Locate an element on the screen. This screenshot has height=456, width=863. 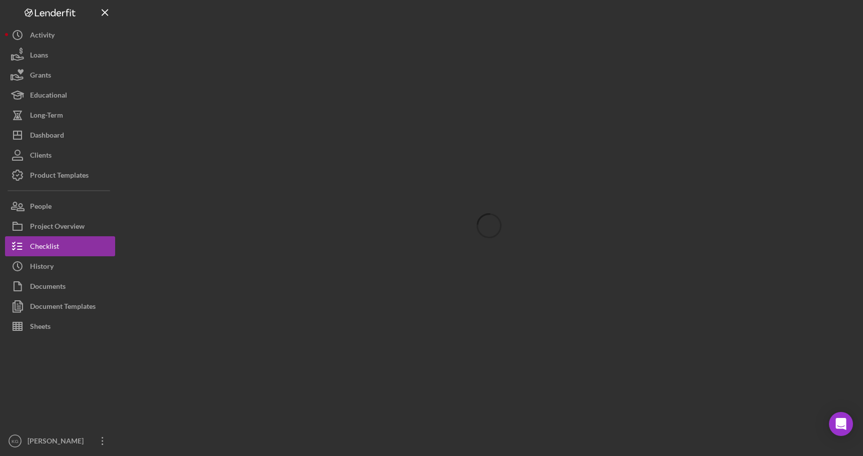
button: Long-Term is located at coordinates (60, 115).